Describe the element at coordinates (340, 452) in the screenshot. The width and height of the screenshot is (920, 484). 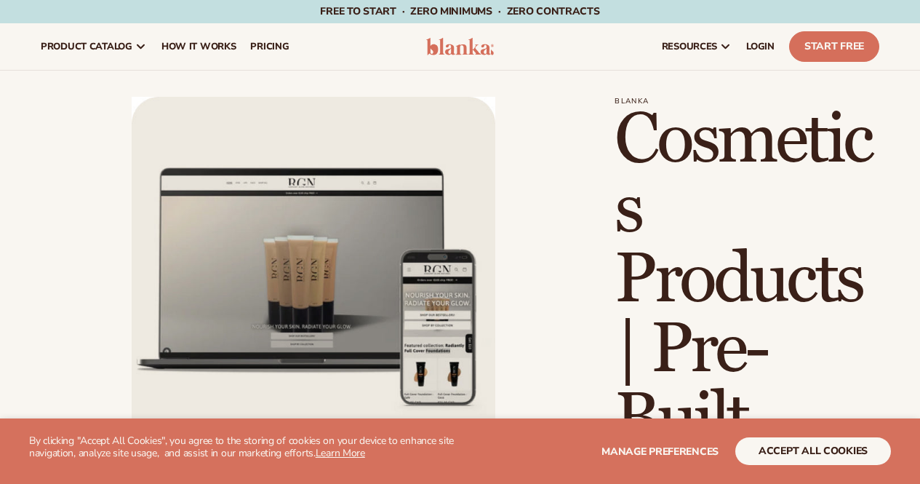
I see `a: Learn More` at that location.